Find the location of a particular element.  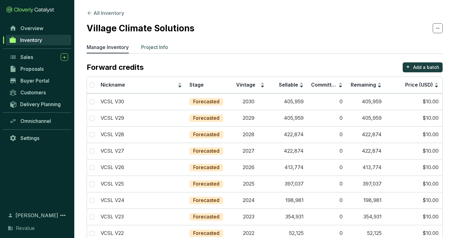

td: 2027 is located at coordinates (249, 151).